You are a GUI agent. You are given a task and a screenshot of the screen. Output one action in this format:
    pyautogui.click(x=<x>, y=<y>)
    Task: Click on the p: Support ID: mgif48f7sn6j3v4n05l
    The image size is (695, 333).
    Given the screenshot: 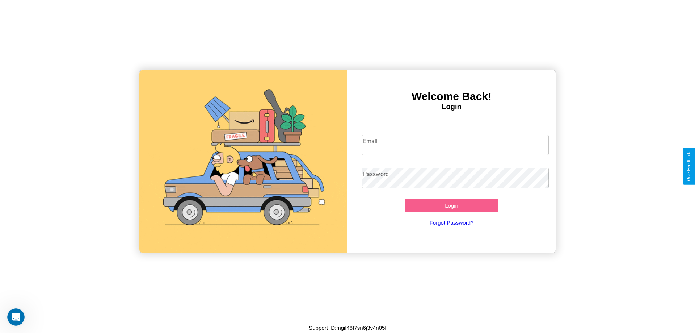 What is the action you would take?
    pyautogui.click(x=347, y=327)
    